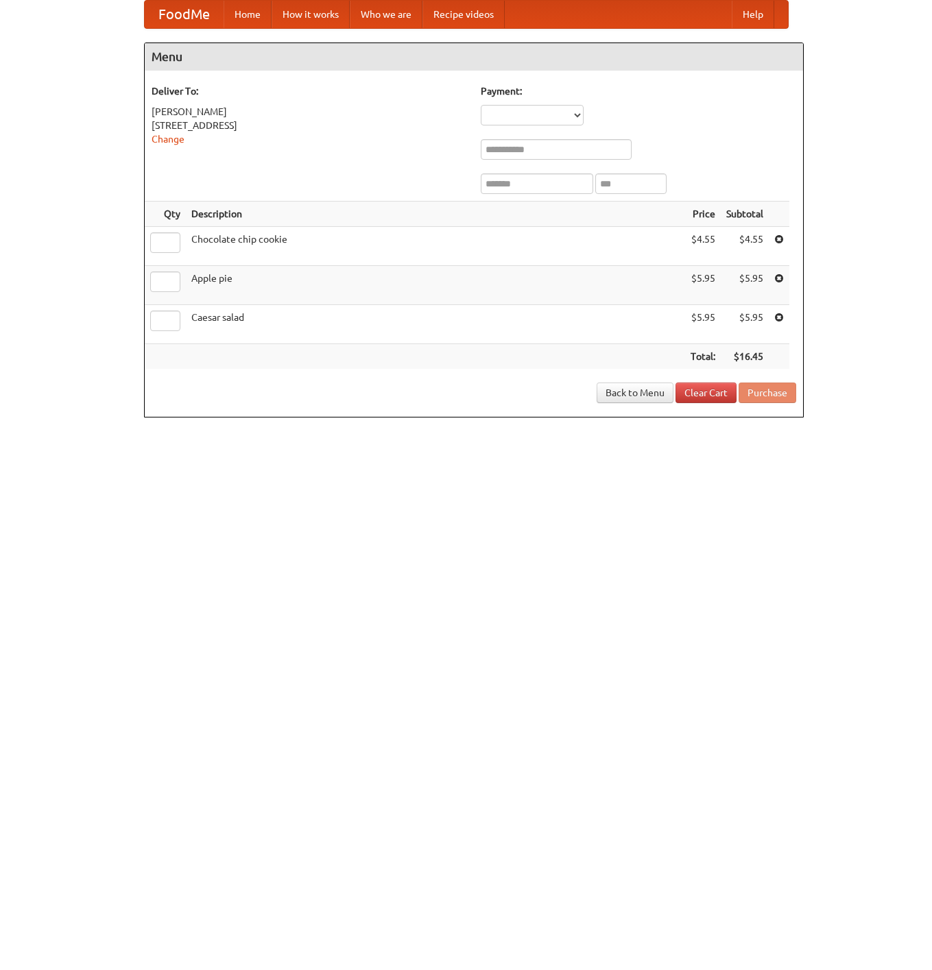 The width and height of the screenshot is (932, 970). I want to click on th: Price, so click(703, 214).